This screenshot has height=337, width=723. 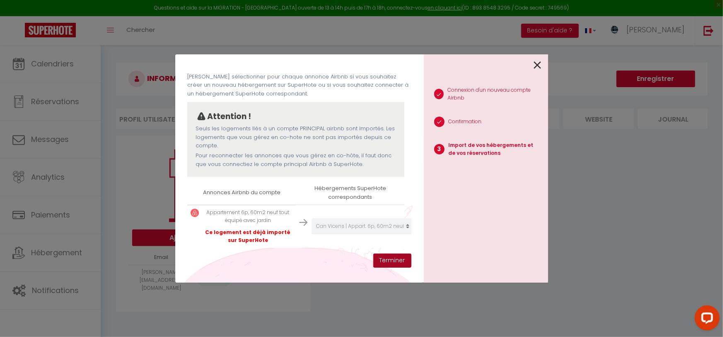 I want to click on button: Terminer, so click(x=393, y=260).